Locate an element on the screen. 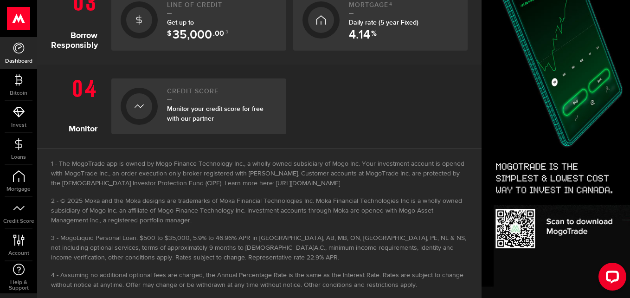 The image size is (630, 298). h1: Monitor is located at coordinates (78, 104).